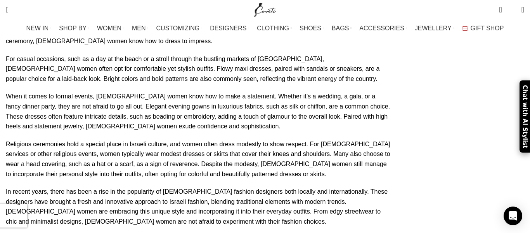 This screenshot has width=530, height=233. What do you see at coordinates (7, 10) in the screenshot?
I see `div: Search` at bounding box center [7, 10].